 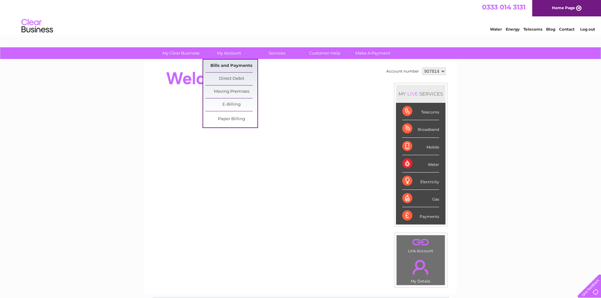 What do you see at coordinates (229, 53) in the screenshot?
I see `a: My Account` at bounding box center [229, 53].